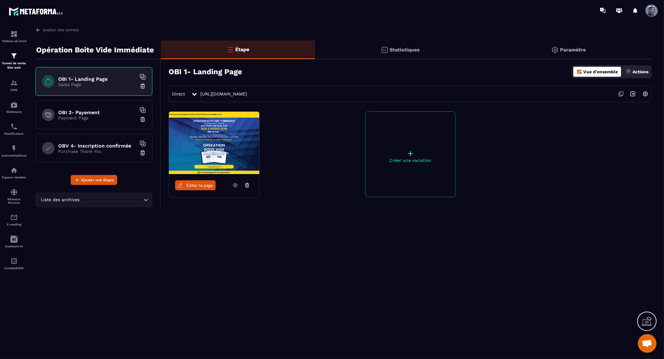  I want to click on h3: OBI 1- Landing Page, so click(205, 72).